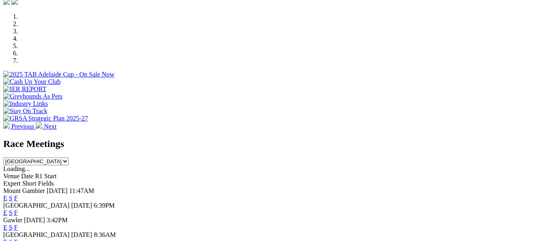  Describe the element at coordinates (105, 234) in the screenshot. I see `span: 8:36AM` at that location.